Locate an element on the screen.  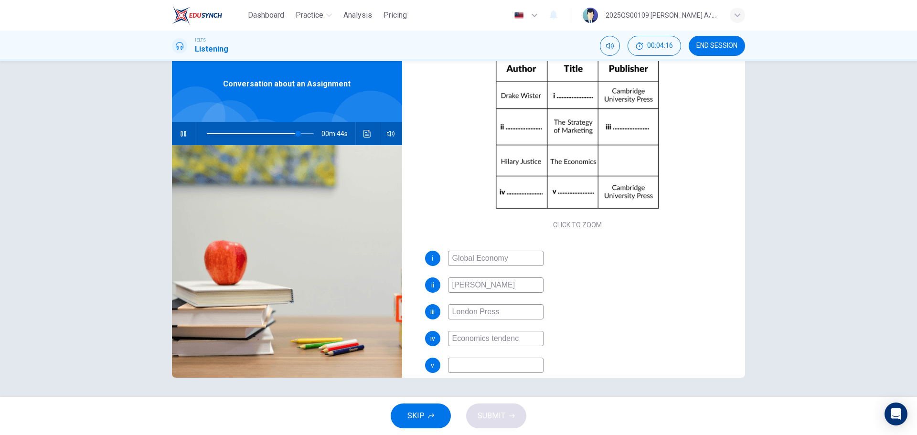
span: iii is located at coordinates (432, 312).